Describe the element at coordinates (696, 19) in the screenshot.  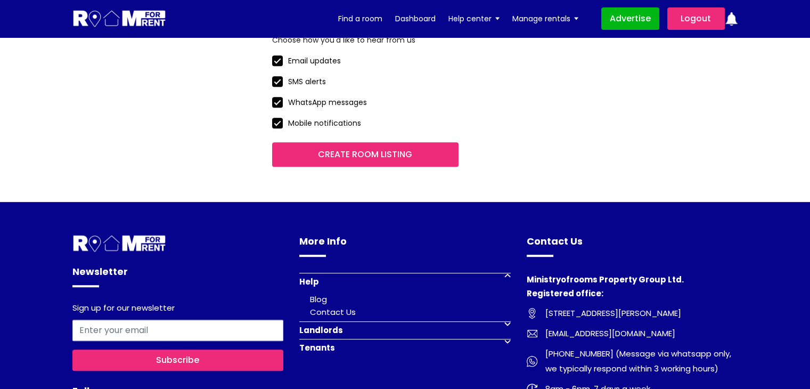
I see `a: Logout` at that location.